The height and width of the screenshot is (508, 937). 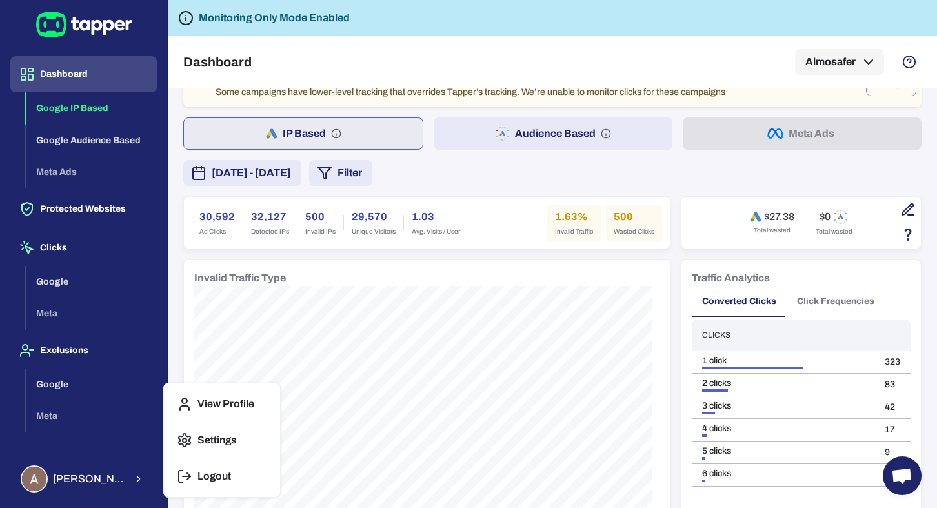 I want to click on p: View Profile, so click(x=226, y=404).